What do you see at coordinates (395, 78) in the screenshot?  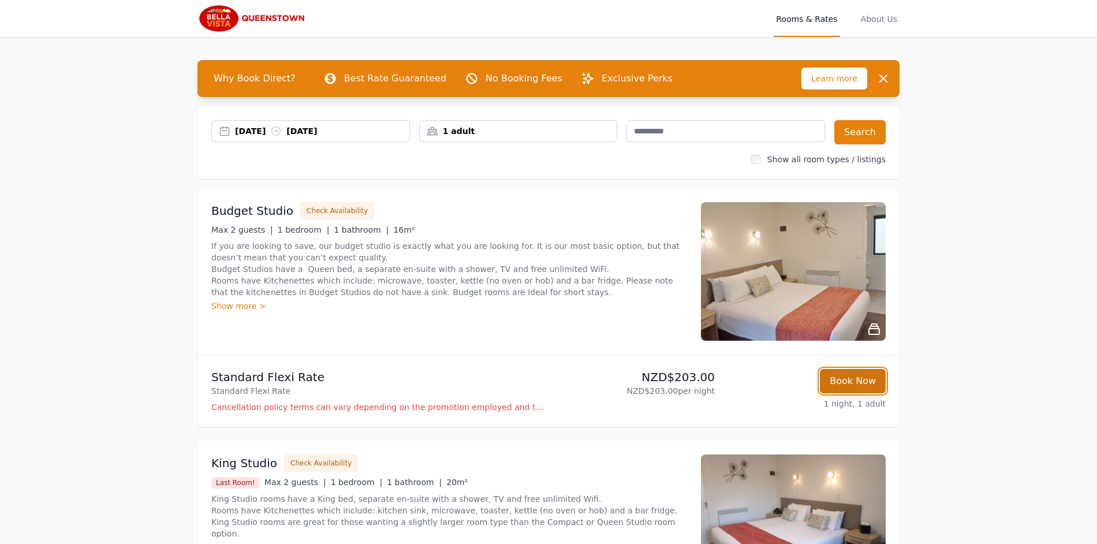 I see `p: Best Rate Guaranteed` at bounding box center [395, 78].